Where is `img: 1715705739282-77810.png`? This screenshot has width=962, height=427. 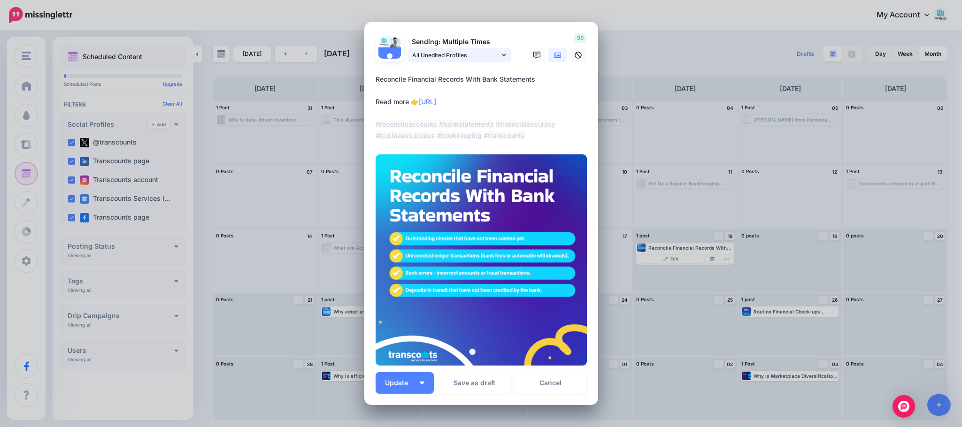 img: 1715705739282-77810.png is located at coordinates (395, 42).